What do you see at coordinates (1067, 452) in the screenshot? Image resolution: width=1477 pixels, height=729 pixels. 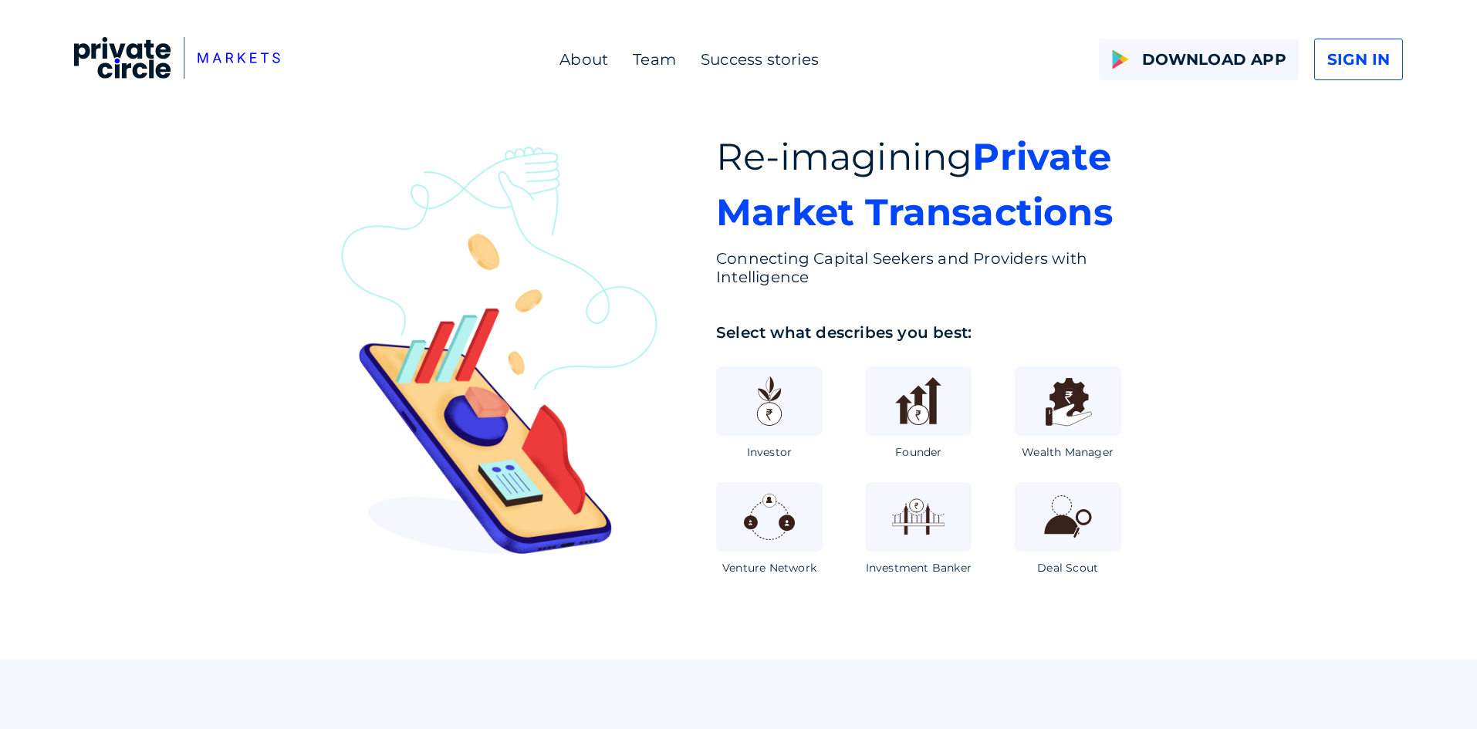 I see `div: Wealth Manager` at bounding box center [1067, 452].